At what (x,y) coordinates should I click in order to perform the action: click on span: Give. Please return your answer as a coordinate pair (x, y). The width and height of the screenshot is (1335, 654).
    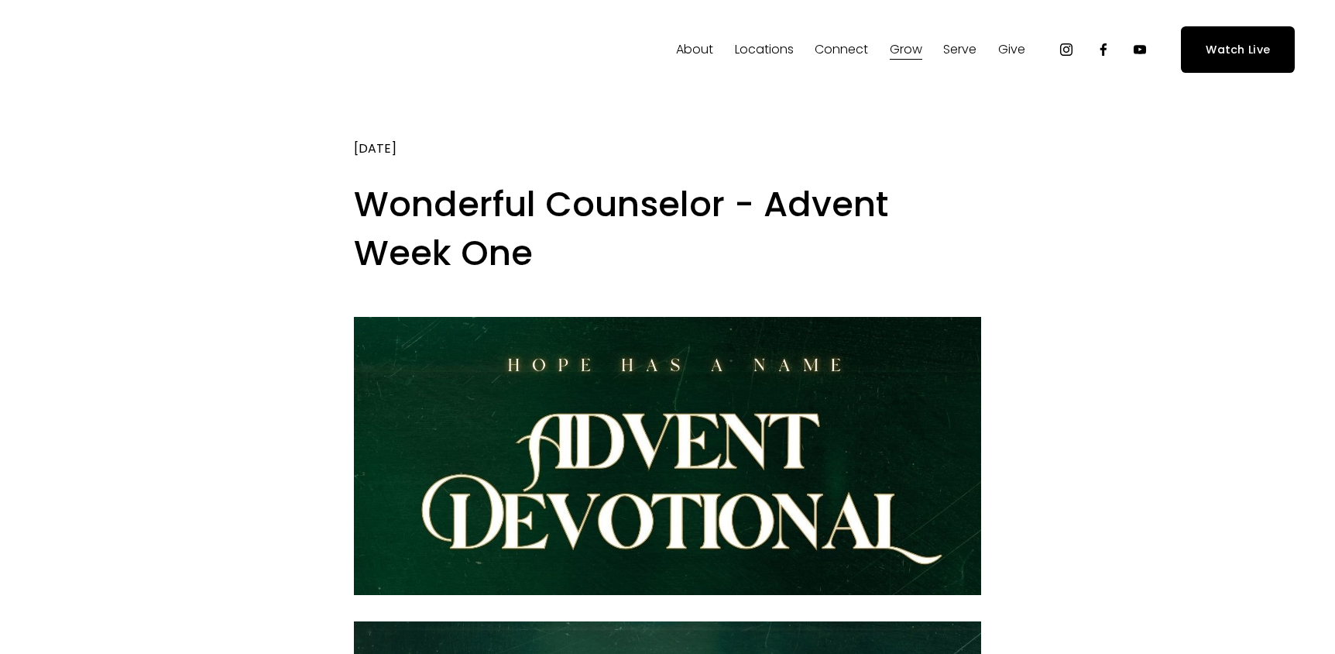
    Looking at the image, I should click on (1011, 50).